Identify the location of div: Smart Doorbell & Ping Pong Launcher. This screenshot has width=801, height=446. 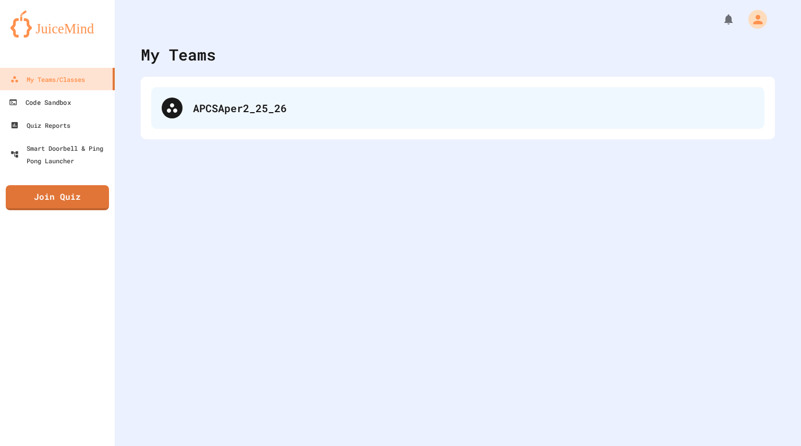
(61, 154).